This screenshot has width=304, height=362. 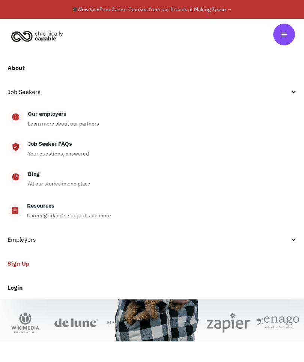 What do you see at coordinates (16, 147) in the screenshot?
I see `div: verified_user` at bounding box center [16, 147].